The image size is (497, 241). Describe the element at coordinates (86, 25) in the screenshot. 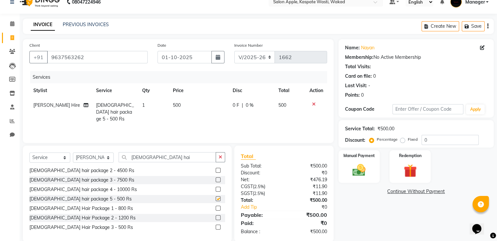

I see `a: PREVIOUS INVOICES` at that location.